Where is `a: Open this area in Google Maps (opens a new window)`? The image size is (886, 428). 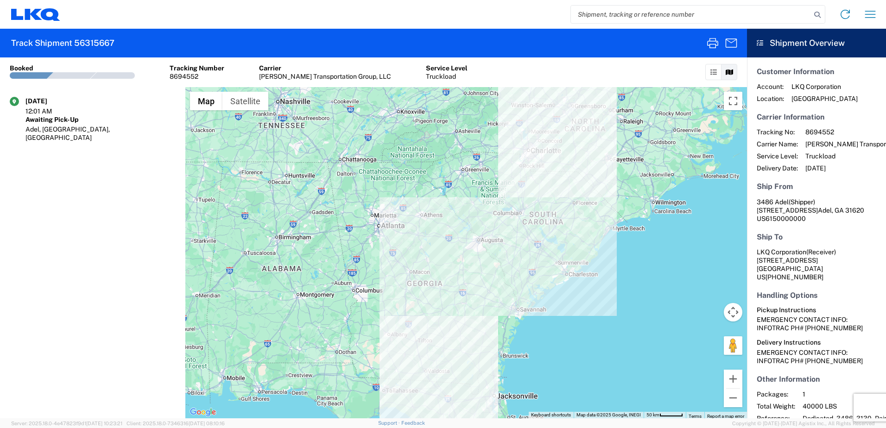 a: Open this area in Google Maps (opens a new window) is located at coordinates (203, 413).